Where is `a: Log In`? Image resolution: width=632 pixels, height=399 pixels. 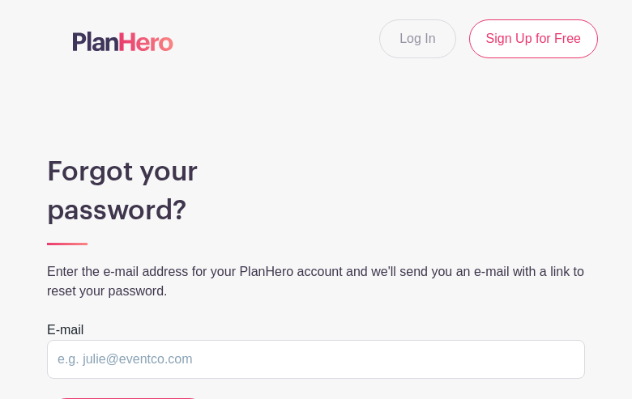 a: Log In is located at coordinates (417, 39).